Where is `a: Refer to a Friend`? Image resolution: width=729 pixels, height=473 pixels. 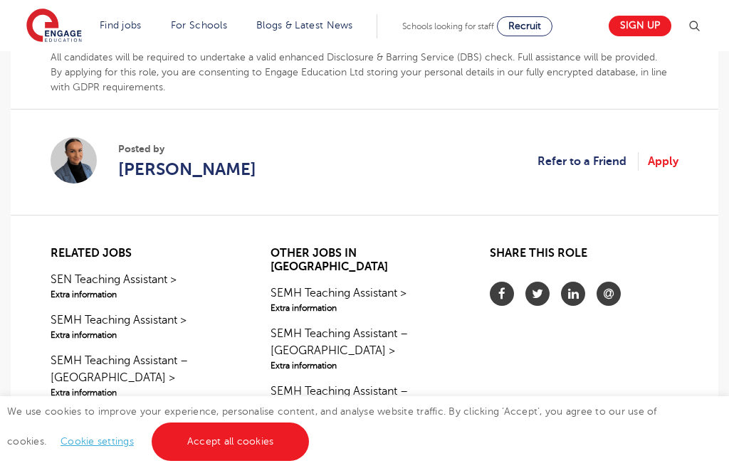 a: Refer to a Friend is located at coordinates (588, 162).